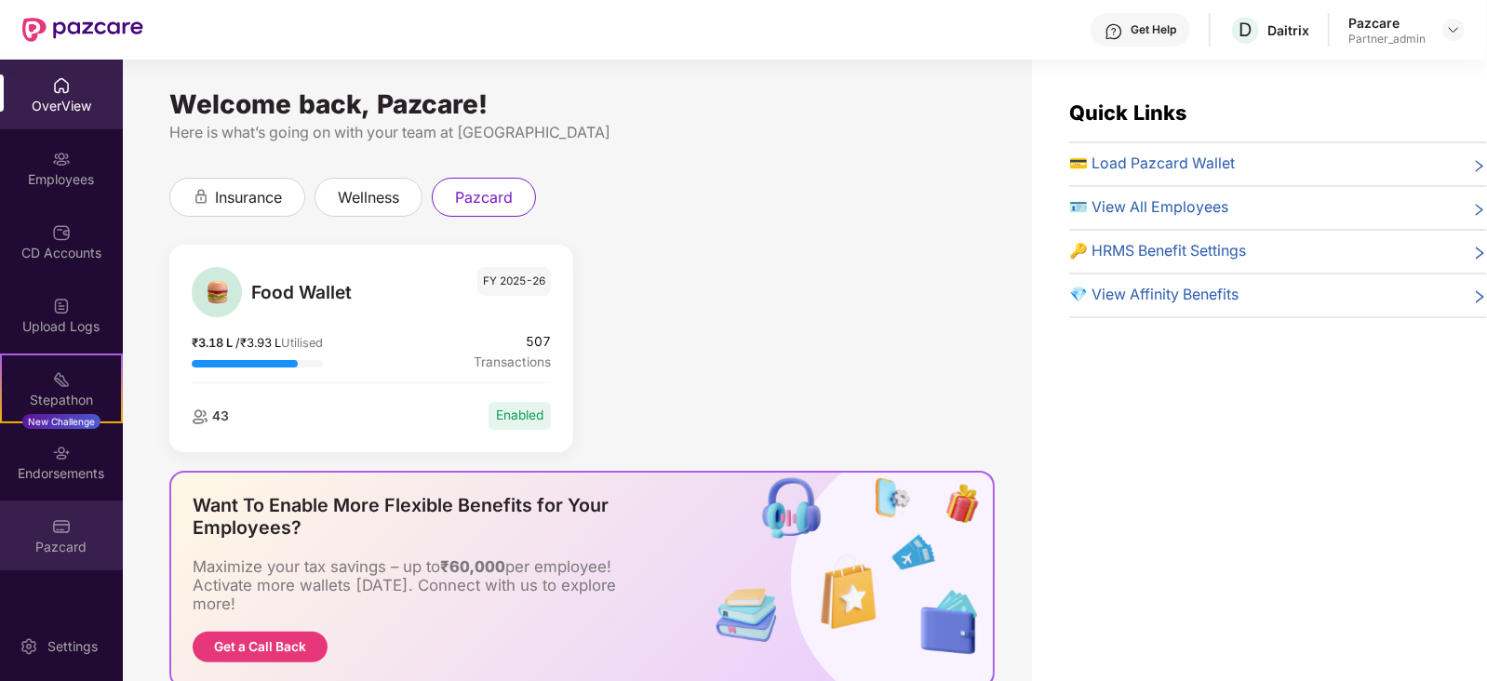  Describe the element at coordinates (61, 233) in the screenshot. I see `img: svg+xml;base64,PHN2ZyBpZD0iQ0RfQWNjb3VudHMiIGRhdGEtbmFtZT0iQ0QgQWNjb3VudHMiIHhtbG5zPSJodHRwOi8vd3...` at that location.